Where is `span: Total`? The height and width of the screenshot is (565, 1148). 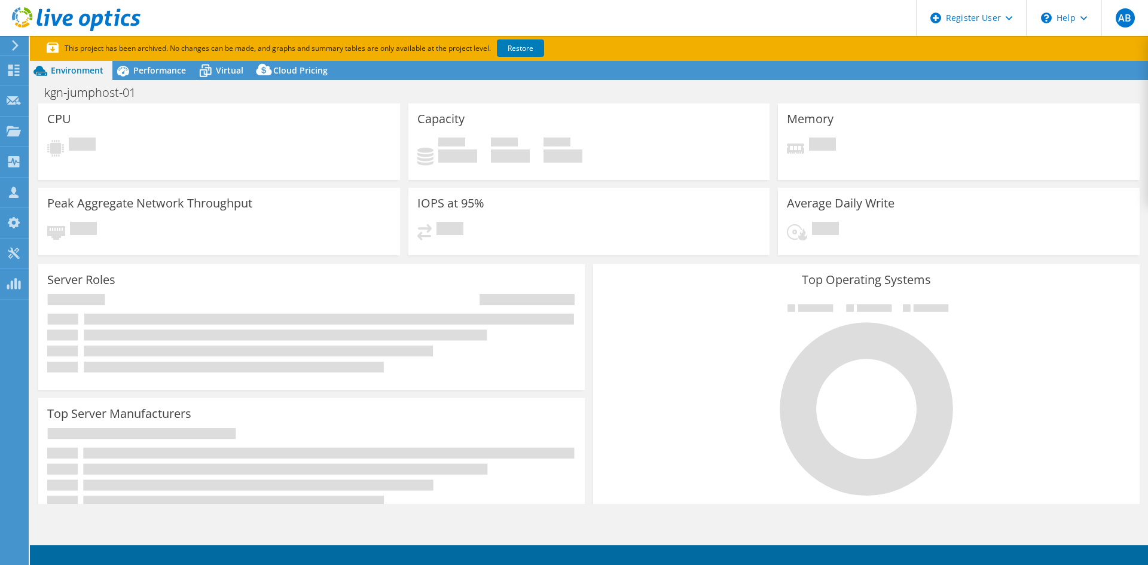 span: Total is located at coordinates (557, 144).